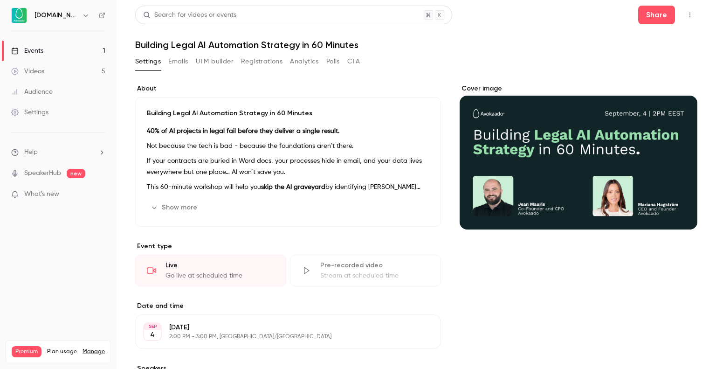 The image size is (716, 369). Describe the element at coordinates (178, 62) in the screenshot. I see `button: Emails` at that location.